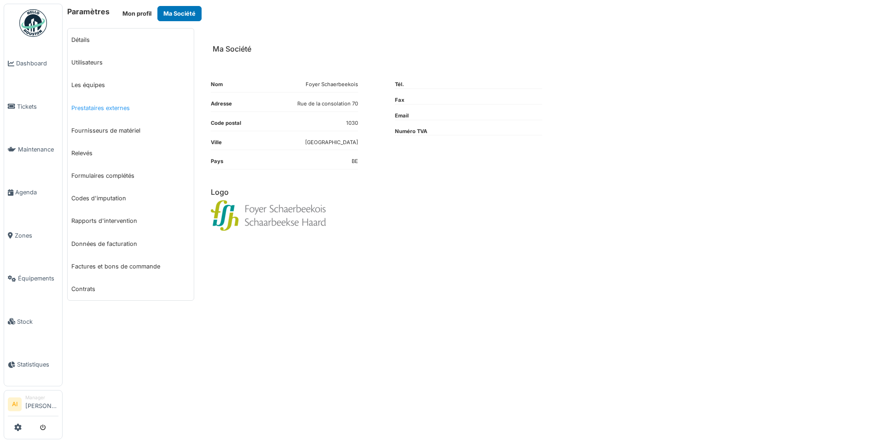  What do you see at coordinates (33, 235) in the screenshot?
I see `a: Zones` at bounding box center [33, 235].